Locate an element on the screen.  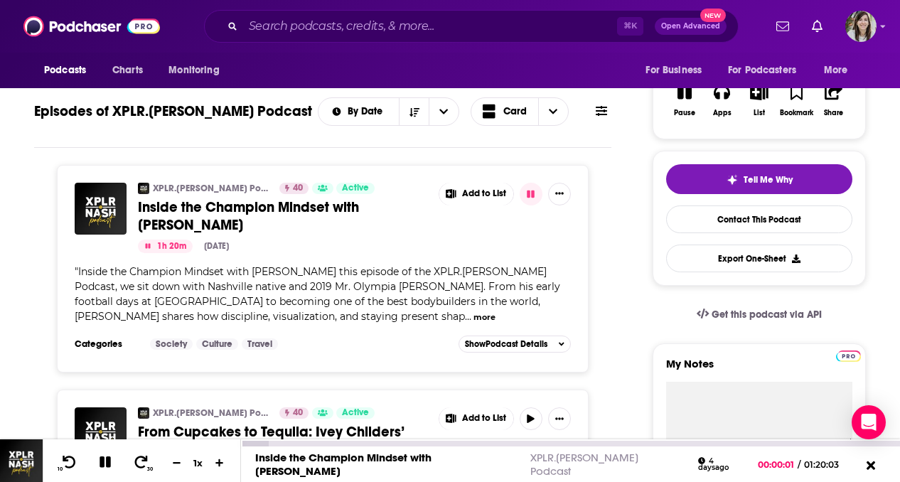
span: From Cupcakes to Tequila: Ivey Childers’ Southbound Journey 🌵🥃 is located at coordinates (271, 441).